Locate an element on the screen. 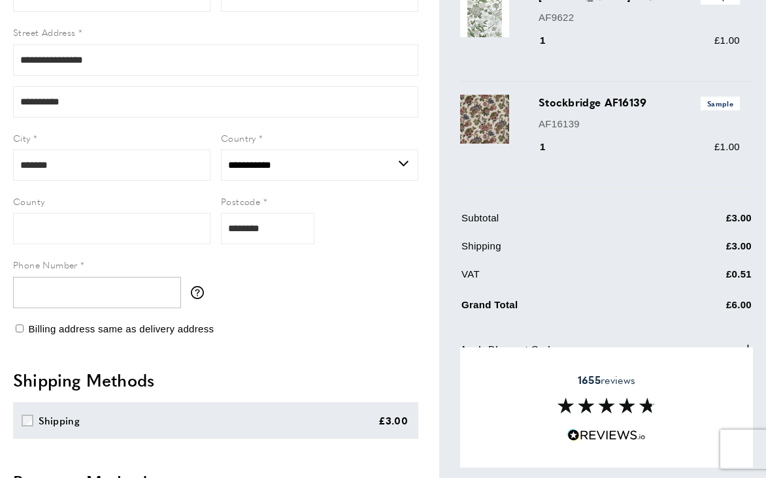 The height and width of the screenshot is (478, 766). h3: Stockbridge AF16139 is located at coordinates (639, 103).